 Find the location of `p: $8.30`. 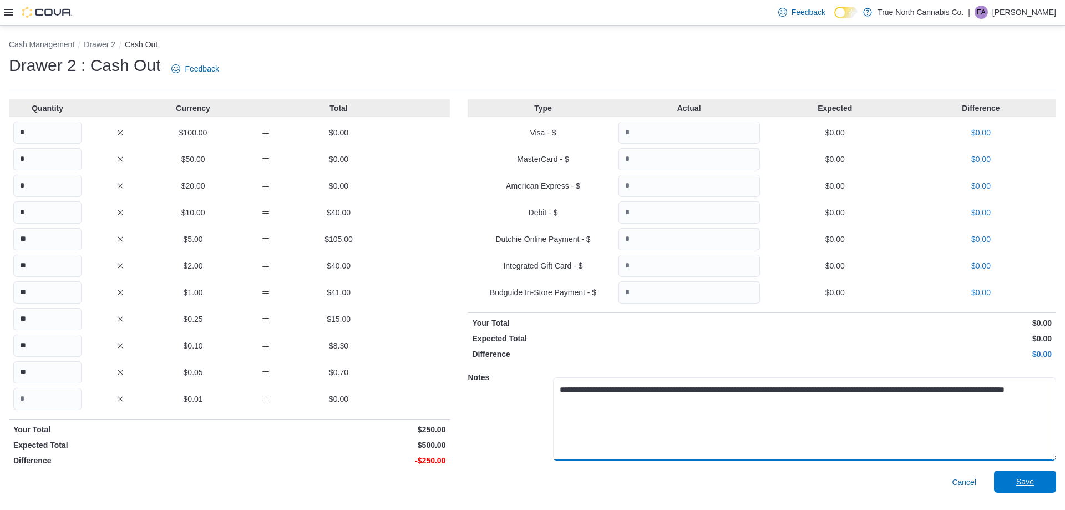

p: $8.30 is located at coordinates (338, 345).